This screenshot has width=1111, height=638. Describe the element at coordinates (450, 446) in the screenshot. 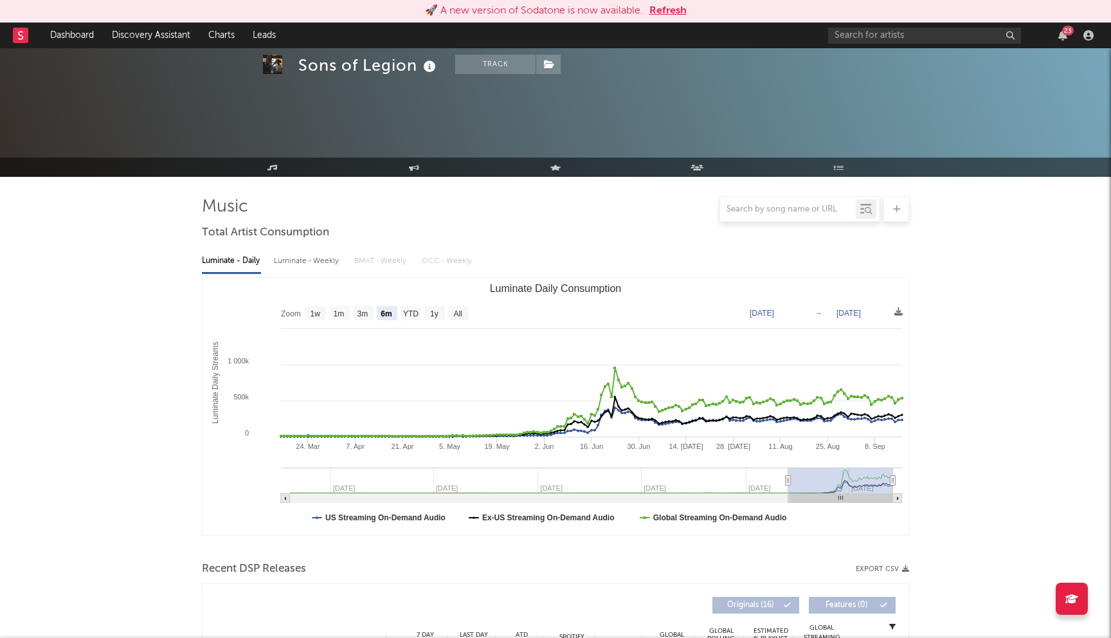

I see `text: 5. May` at that location.